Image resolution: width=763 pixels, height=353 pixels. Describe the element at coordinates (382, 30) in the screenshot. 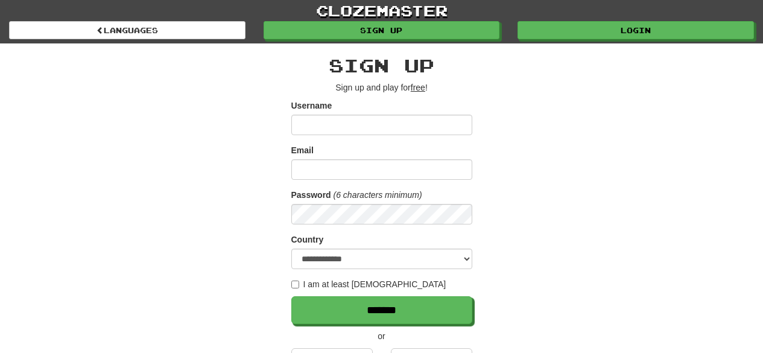

I see `a: Sign up` at that location.